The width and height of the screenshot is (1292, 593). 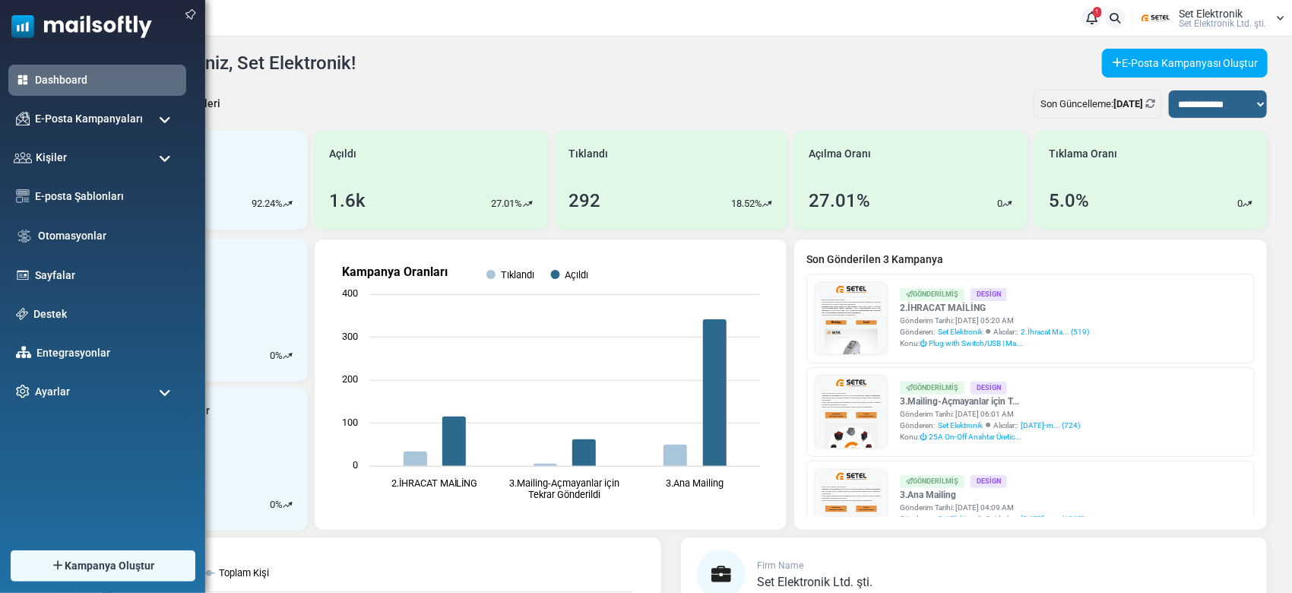 I want to click on p: 92.24%, so click(x=267, y=204).